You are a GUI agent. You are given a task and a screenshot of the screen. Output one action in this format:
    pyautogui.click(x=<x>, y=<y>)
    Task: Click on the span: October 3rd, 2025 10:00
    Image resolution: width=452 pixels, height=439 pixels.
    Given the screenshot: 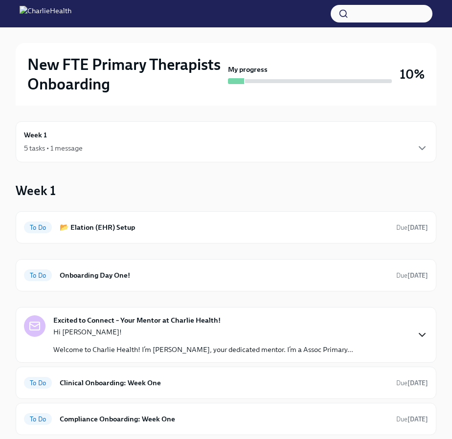 What is the action you would take?
    pyautogui.click(x=412, y=227)
    